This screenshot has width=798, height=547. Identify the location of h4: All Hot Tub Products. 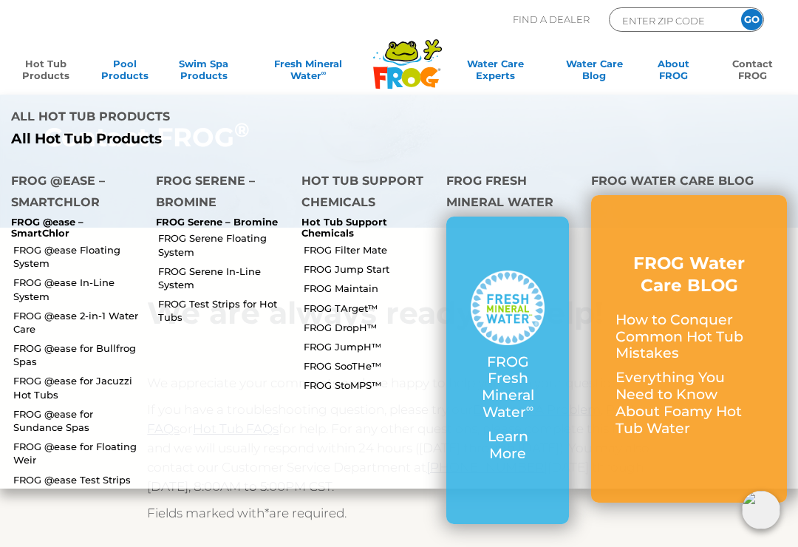
(199, 118).